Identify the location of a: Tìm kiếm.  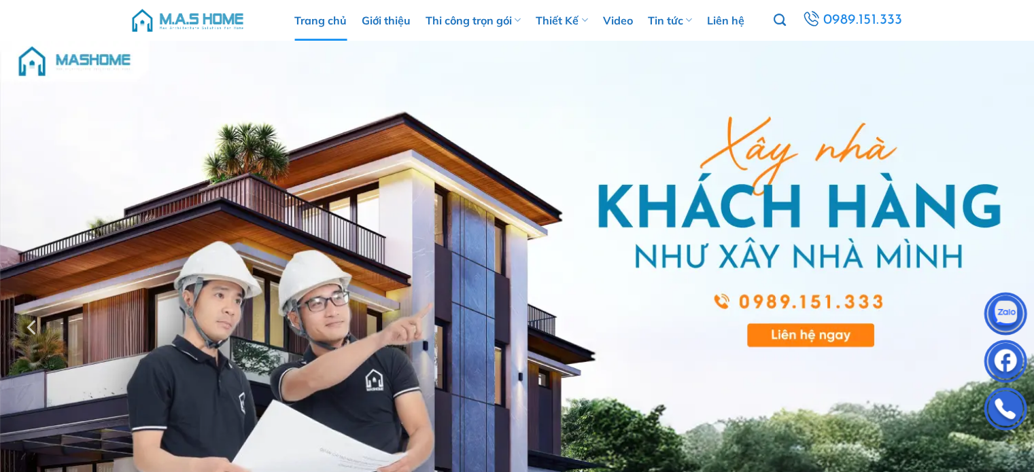
(779, 20).